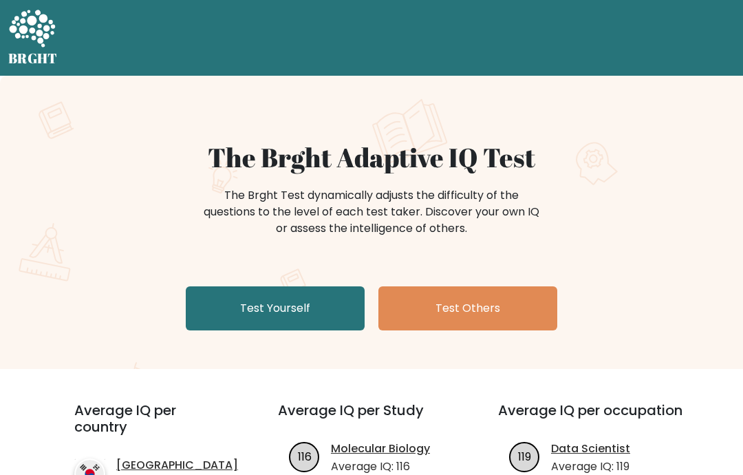 The image size is (743, 475). Describe the element at coordinates (371, 418) in the screenshot. I see `h3: Average IQ per Study` at that location.